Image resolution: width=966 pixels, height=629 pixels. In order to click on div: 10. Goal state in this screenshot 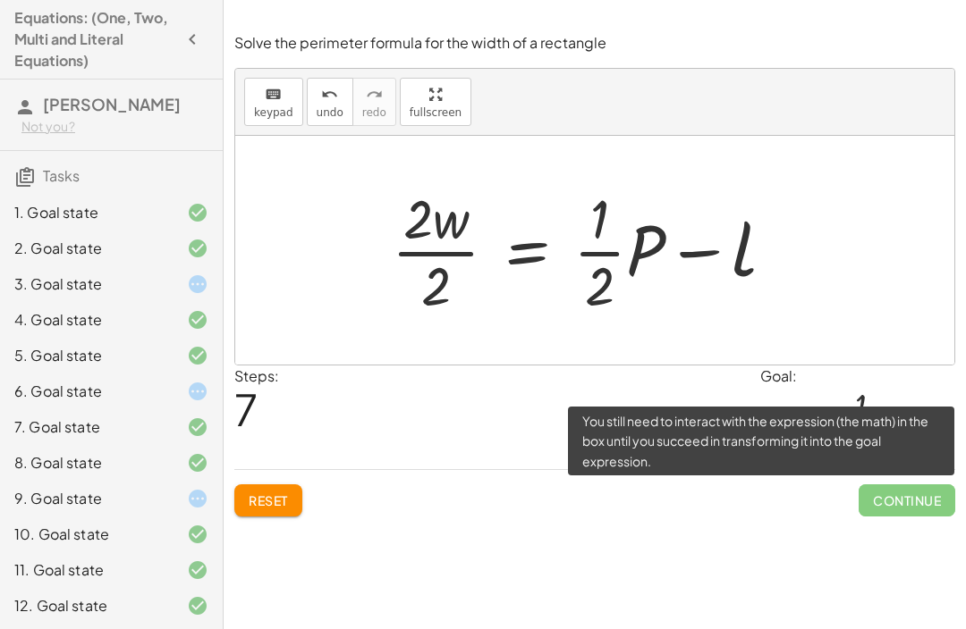, I will do `click(86, 535)`.